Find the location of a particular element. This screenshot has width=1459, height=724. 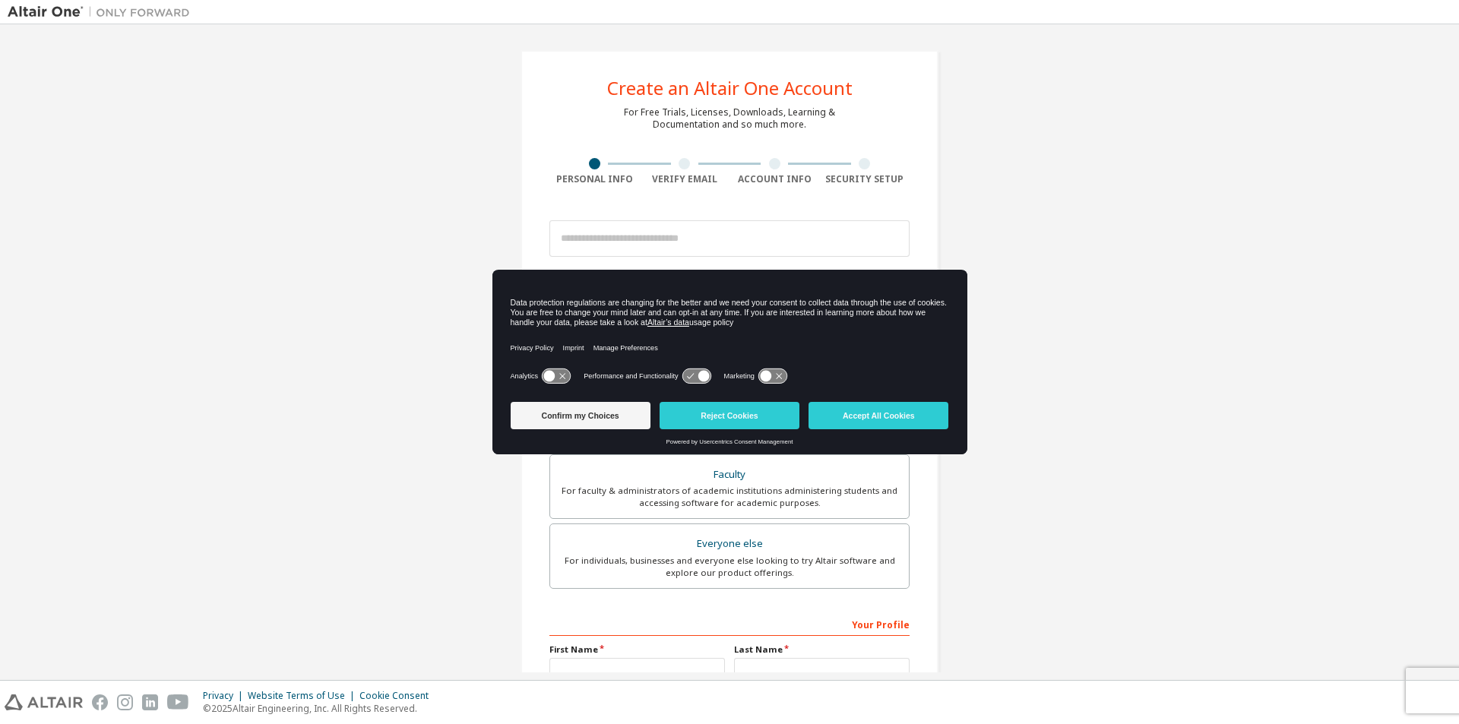

div: For individuals, businesses and everyone else looking to try Altair software and explore our prod... is located at coordinates (729, 567).